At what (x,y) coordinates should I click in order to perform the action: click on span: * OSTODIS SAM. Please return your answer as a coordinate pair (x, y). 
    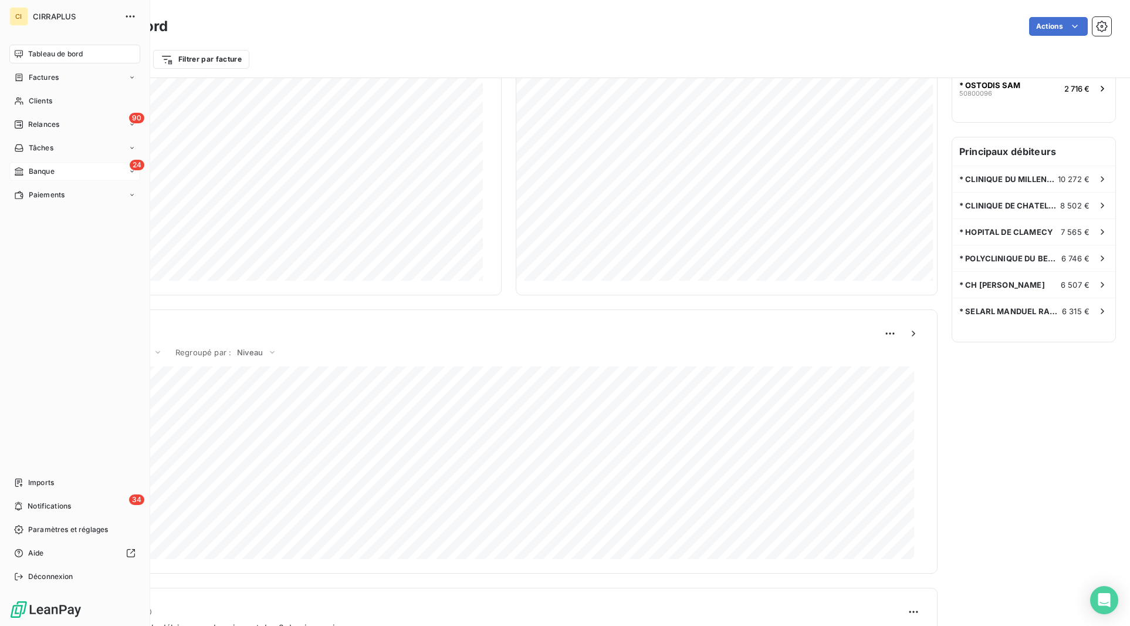
    Looking at the image, I should click on (990, 85).